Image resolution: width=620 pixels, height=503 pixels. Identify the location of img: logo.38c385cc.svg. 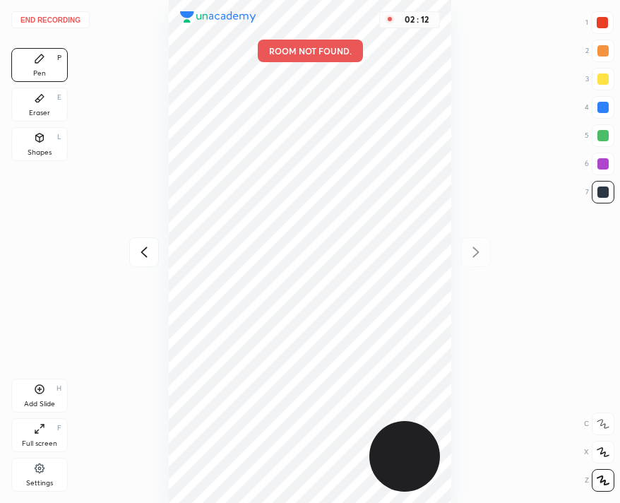
(218, 17).